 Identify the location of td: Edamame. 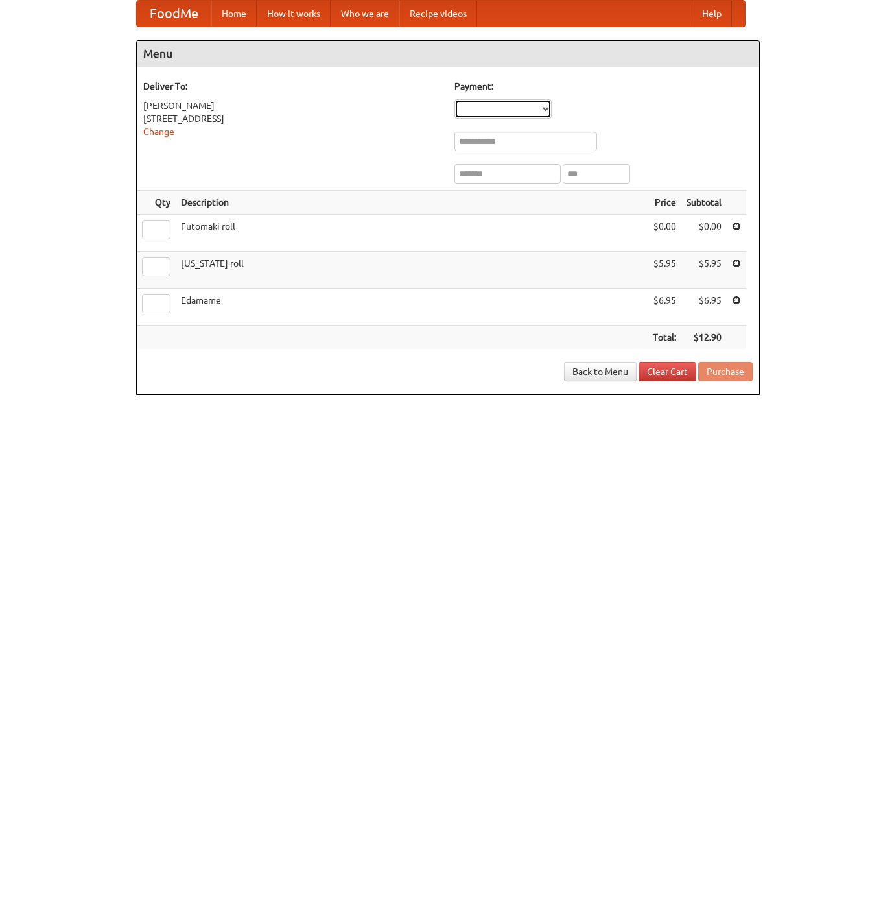
(412, 307).